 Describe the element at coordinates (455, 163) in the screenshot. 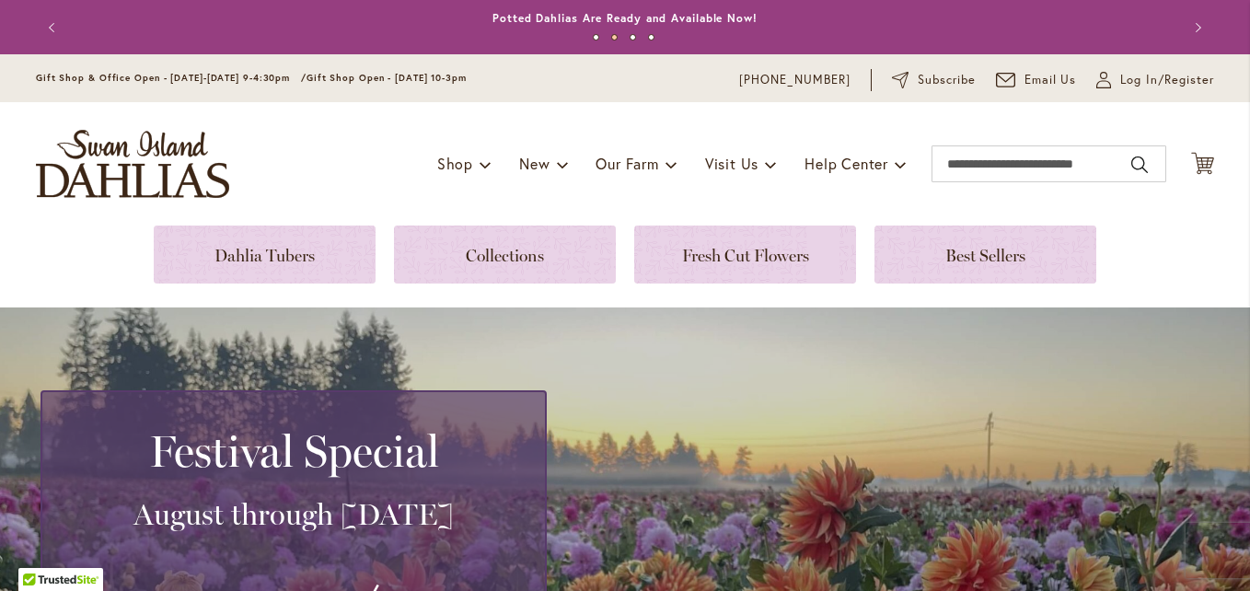

I see `span: Shop` at that location.